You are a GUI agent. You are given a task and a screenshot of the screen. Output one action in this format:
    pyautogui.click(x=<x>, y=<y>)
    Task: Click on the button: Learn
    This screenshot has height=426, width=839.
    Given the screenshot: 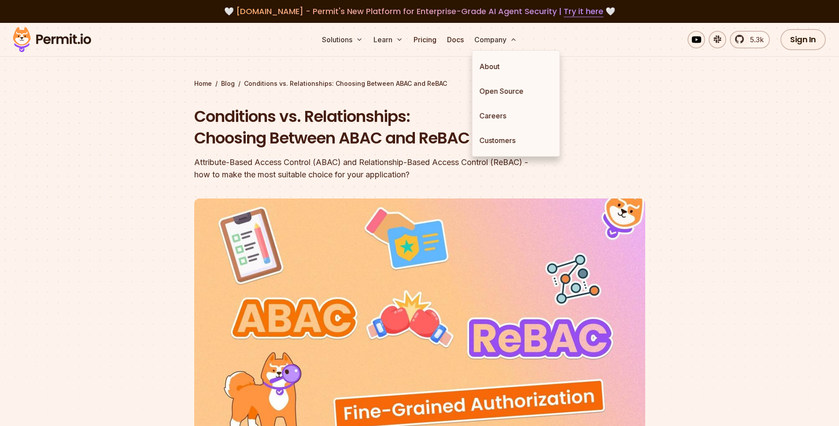 What is the action you would take?
    pyautogui.click(x=388, y=40)
    